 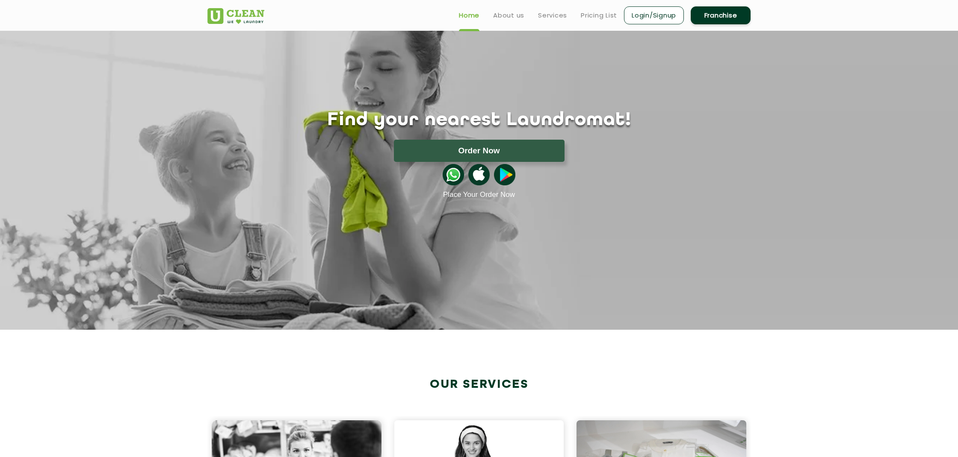 I want to click on img: playstoreicon.png, so click(x=504, y=175).